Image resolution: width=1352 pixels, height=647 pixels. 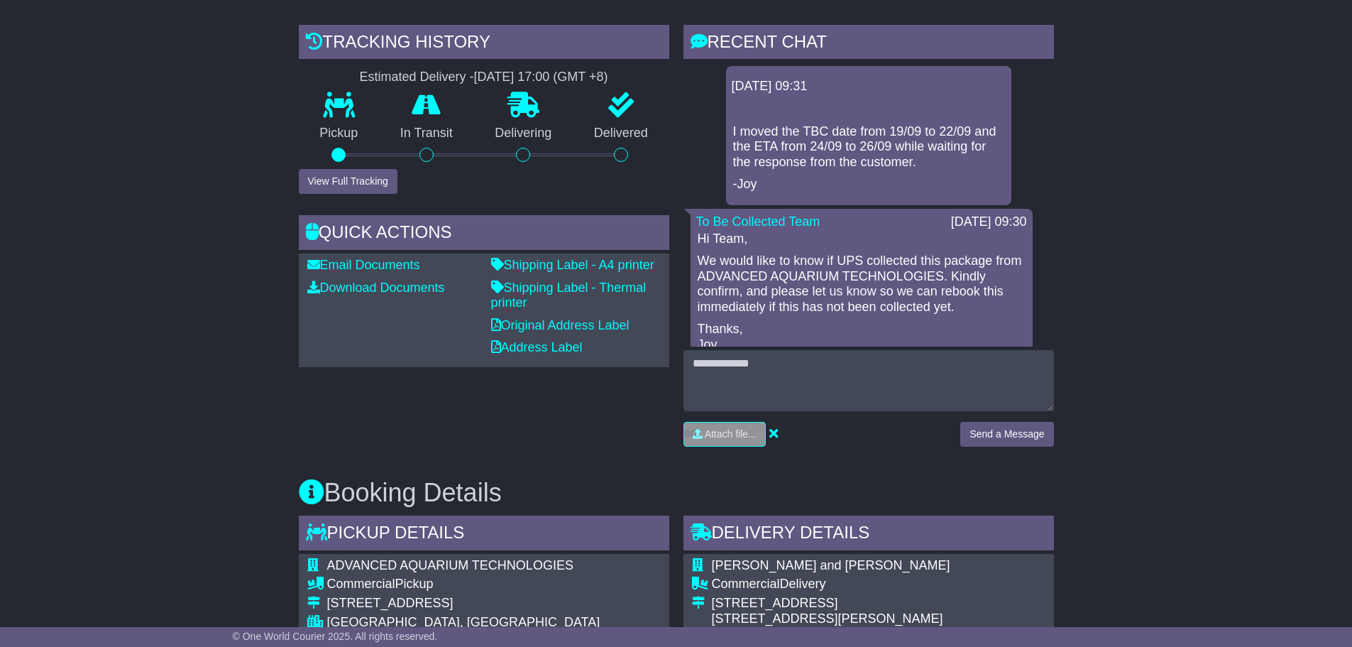 What do you see at coordinates (879, 584) in the screenshot?
I see `div: Delivery` at bounding box center [879, 584].